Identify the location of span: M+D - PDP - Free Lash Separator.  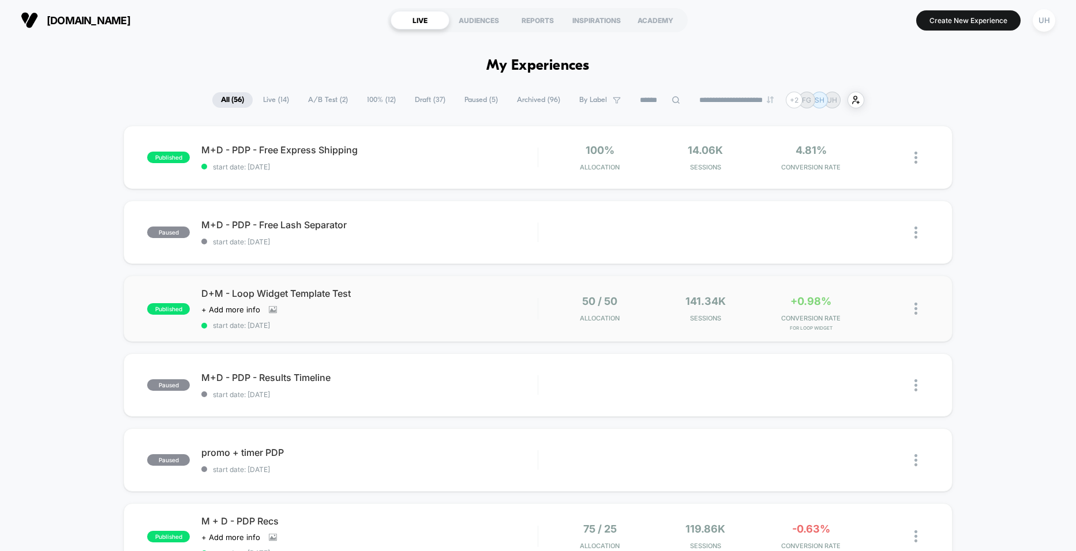
(369, 225).